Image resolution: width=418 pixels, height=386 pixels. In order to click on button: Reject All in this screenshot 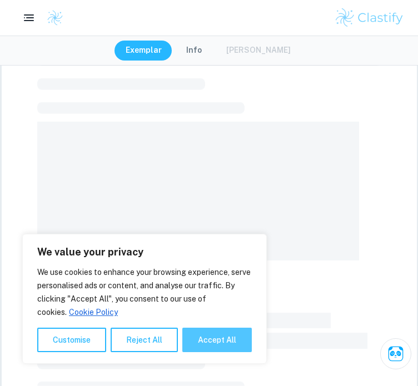, I will do `click(144, 340)`.